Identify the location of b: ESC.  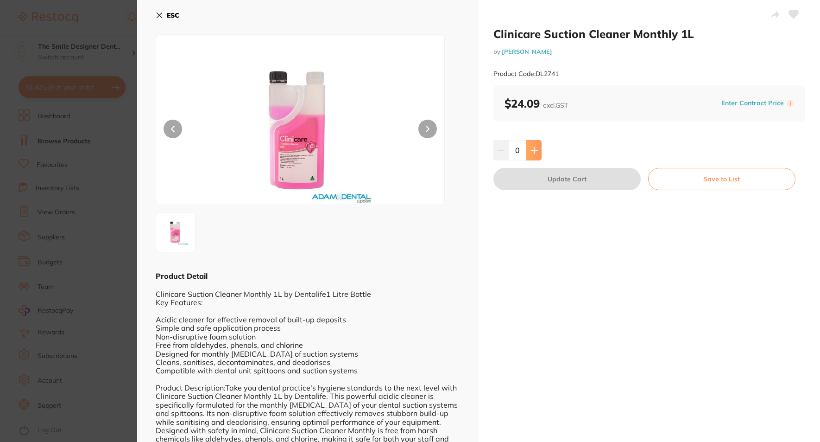
(173, 15).